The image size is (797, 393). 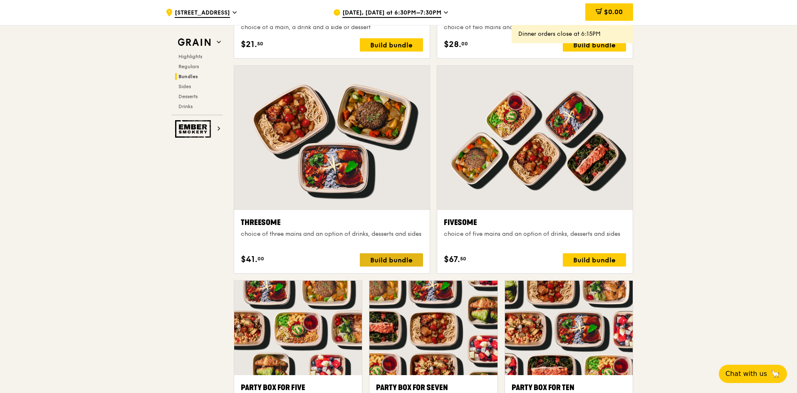 I want to click on span: Sides, so click(x=185, y=87).